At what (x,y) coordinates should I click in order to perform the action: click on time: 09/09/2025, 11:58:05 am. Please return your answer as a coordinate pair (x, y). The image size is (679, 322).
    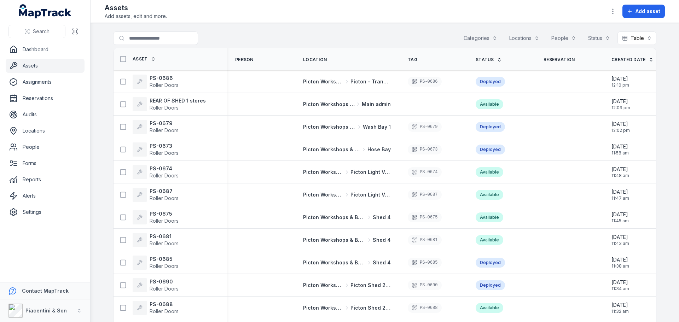
    Looking at the image, I should click on (620, 150).